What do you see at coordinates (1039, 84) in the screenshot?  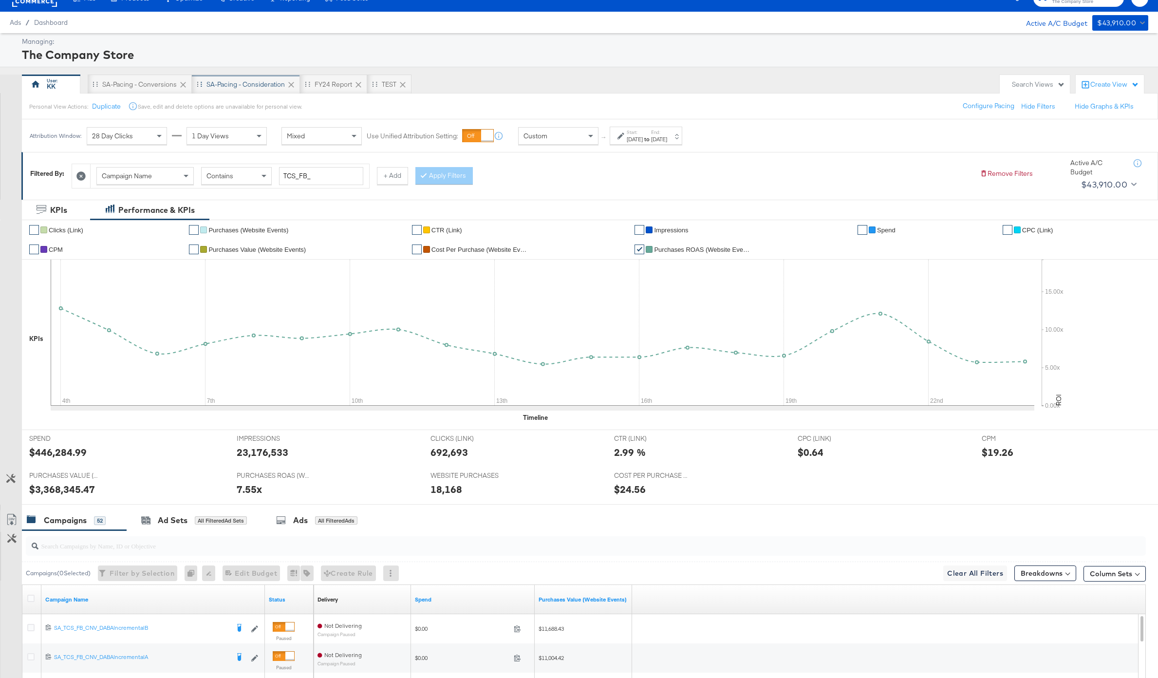 I see `div: Search Views` at bounding box center [1039, 84].